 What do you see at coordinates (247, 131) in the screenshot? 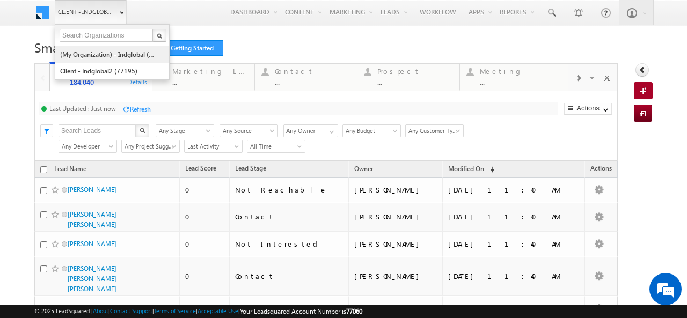
I see `span: Any Source` at bounding box center [247, 131].